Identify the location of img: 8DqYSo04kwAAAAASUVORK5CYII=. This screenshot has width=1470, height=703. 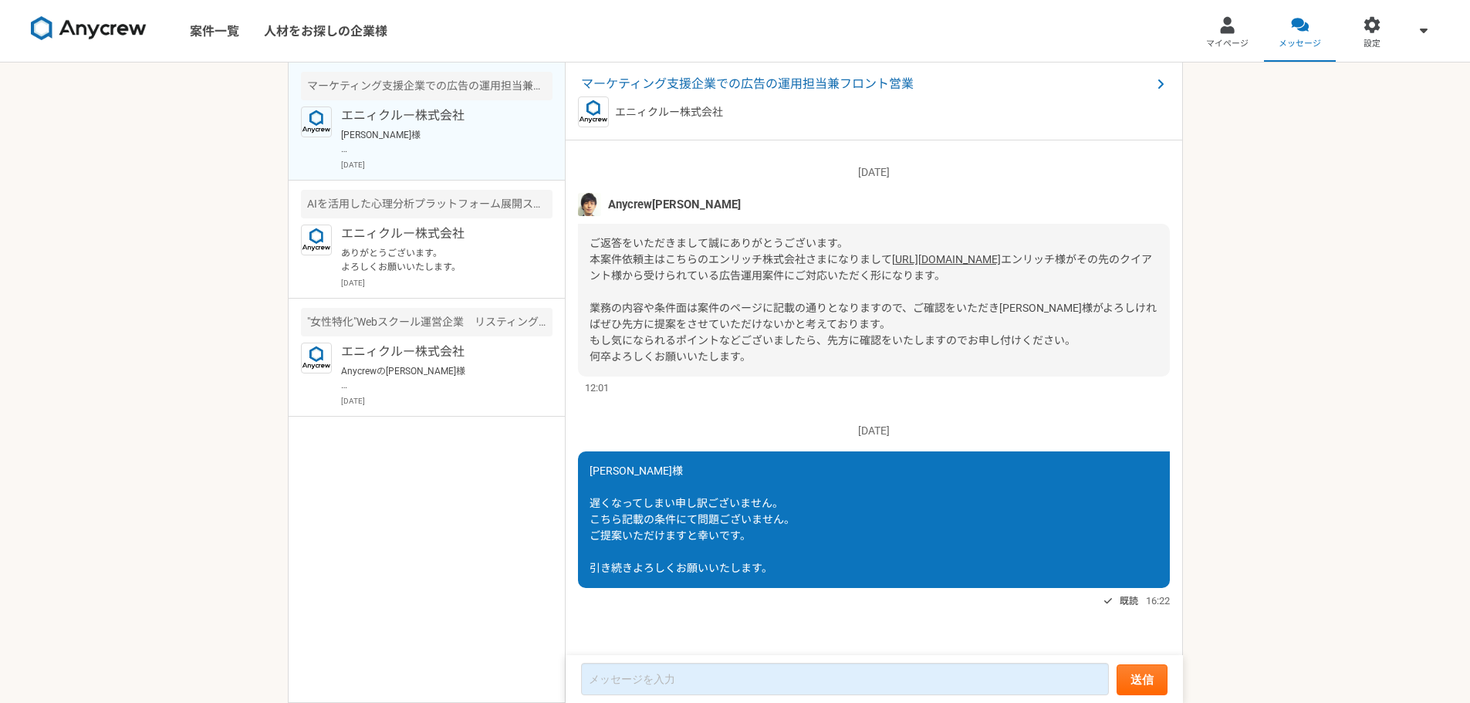
(89, 29).